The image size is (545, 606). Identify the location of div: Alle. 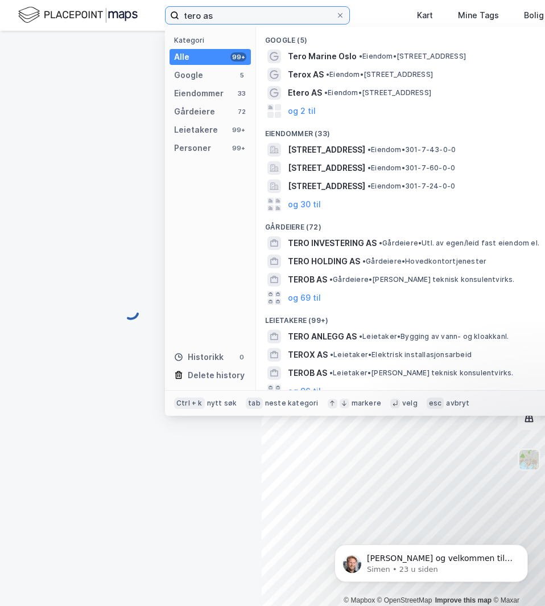
(182, 57).